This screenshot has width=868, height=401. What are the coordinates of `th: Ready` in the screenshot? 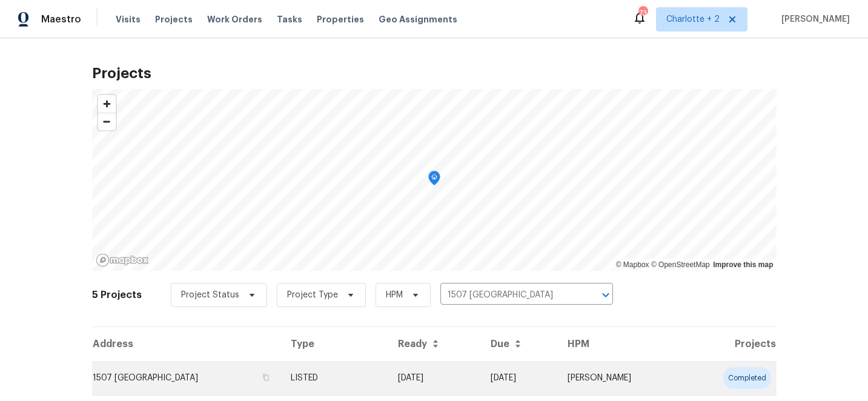 It's located at (434, 344).